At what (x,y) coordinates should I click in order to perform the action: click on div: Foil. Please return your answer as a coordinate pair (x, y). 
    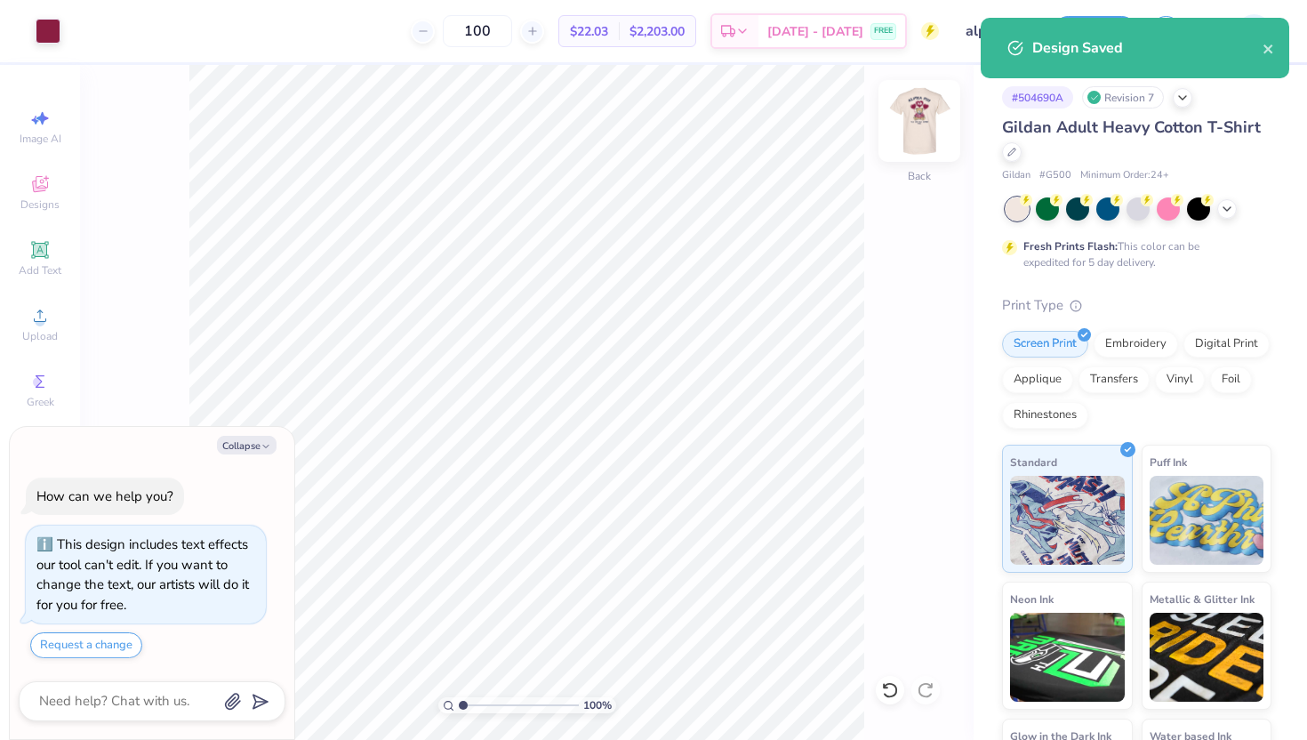
    Looking at the image, I should click on (1230, 380).